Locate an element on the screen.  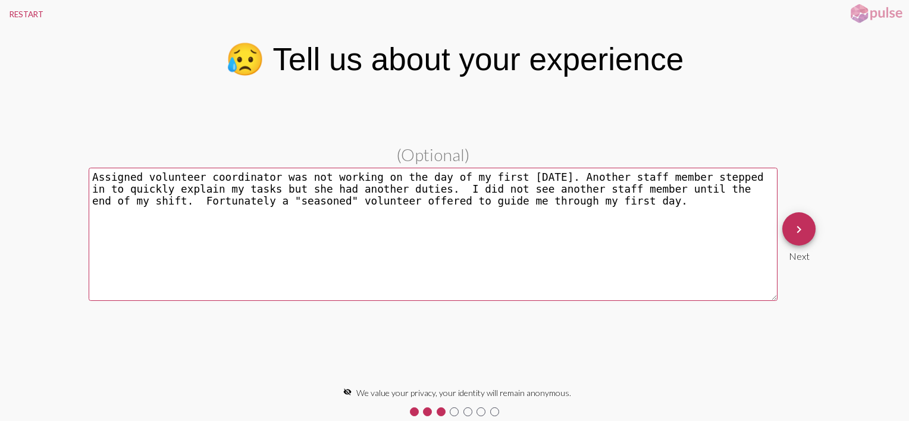
div: 😥 Tell us about your experience is located at coordinates (454, 59).